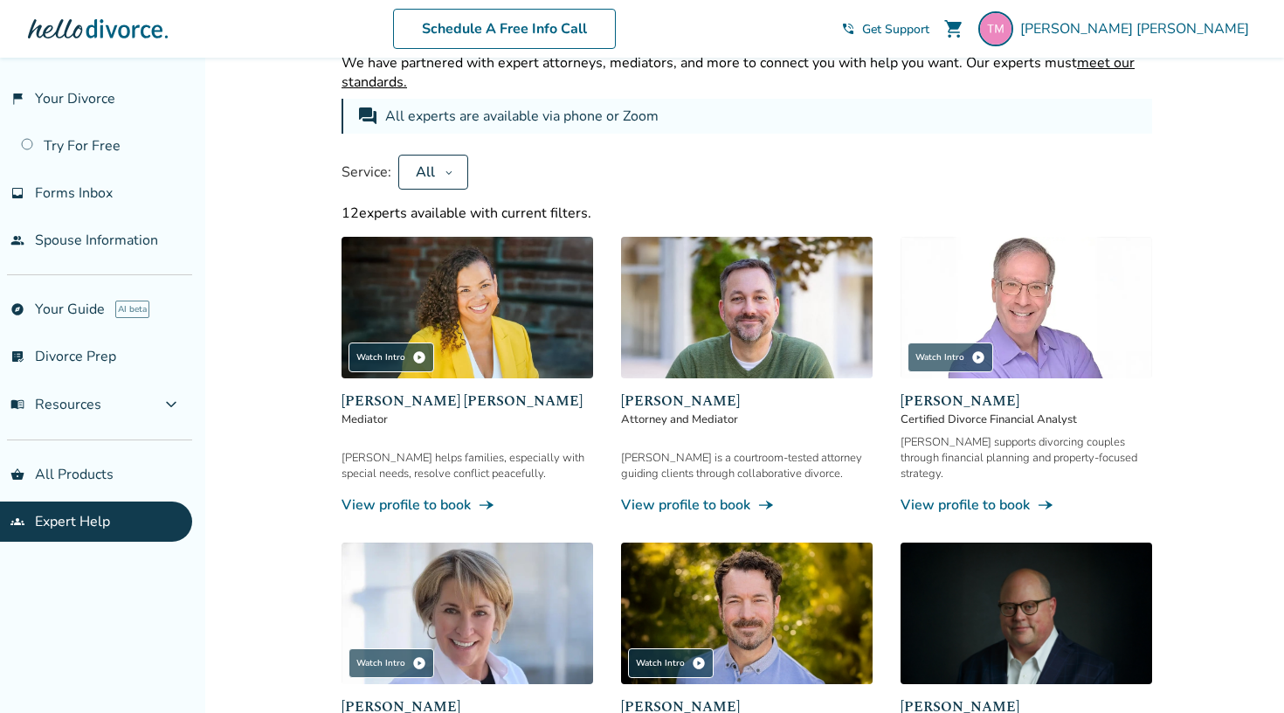 This screenshot has width=1284, height=713. What do you see at coordinates (954, 29) in the screenshot?
I see `span: shopping_cart` at bounding box center [954, 29].